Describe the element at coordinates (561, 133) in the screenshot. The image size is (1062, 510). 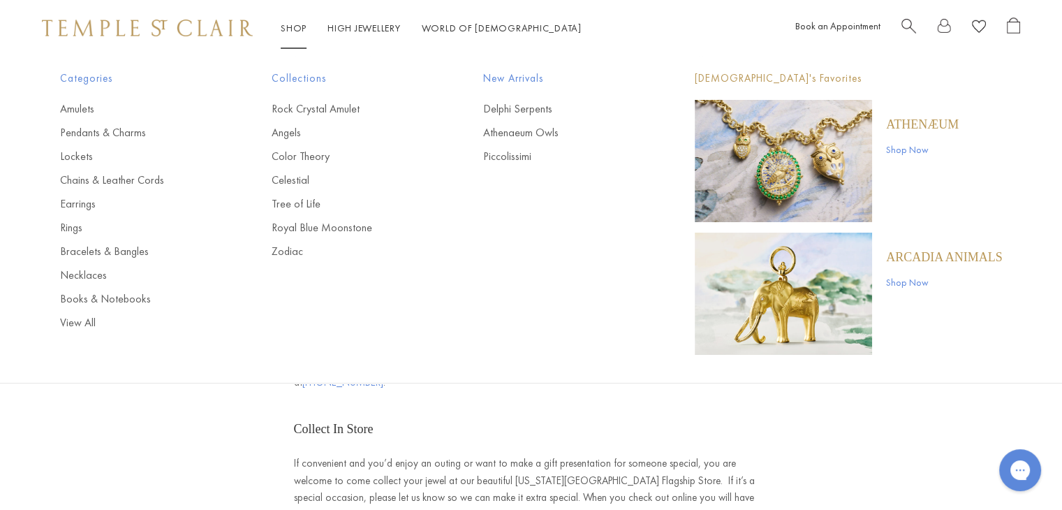
I see `a: Athenaeum Owls` at that location.